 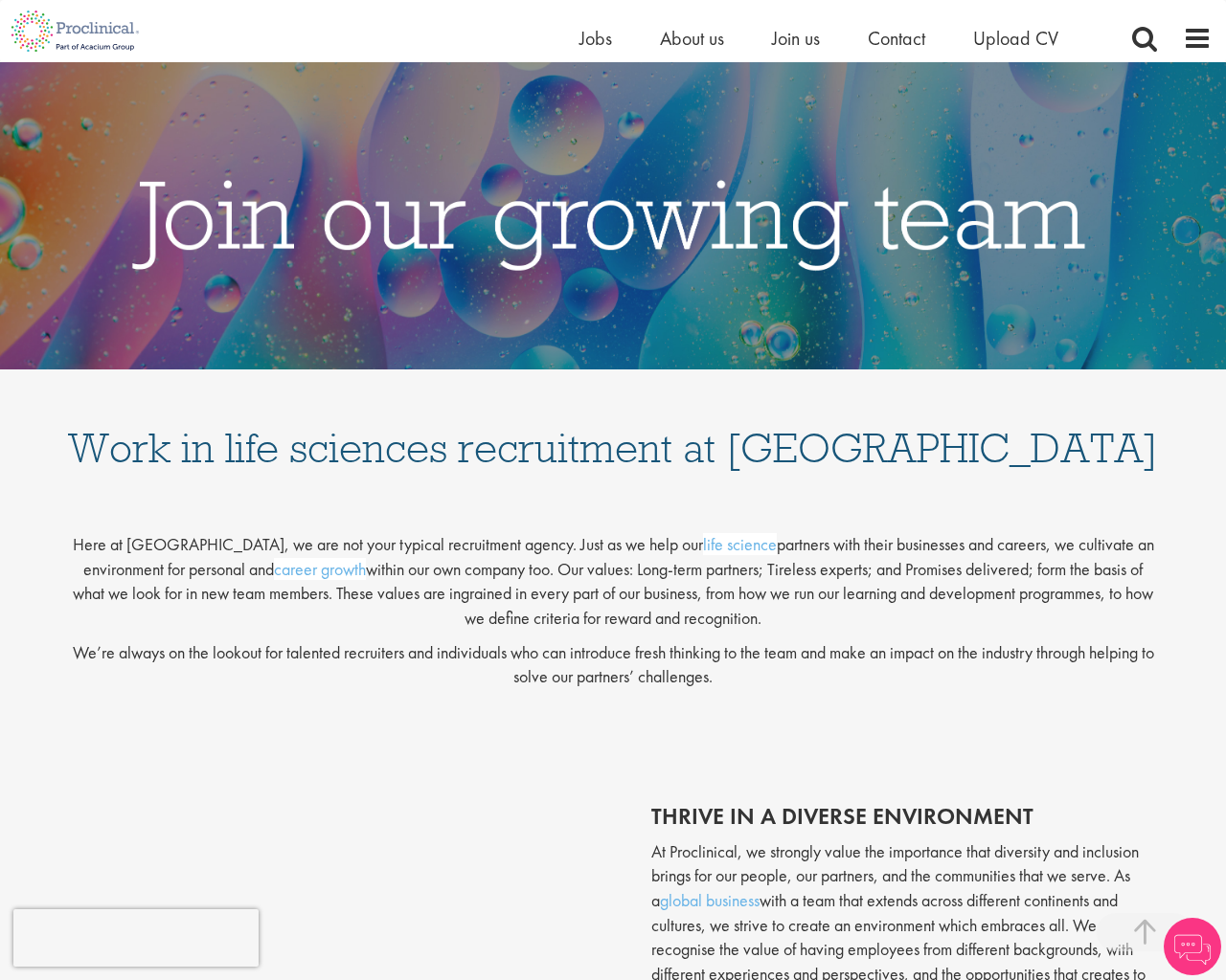 I want to click on a: Jobs, so click(x=596, y=38).